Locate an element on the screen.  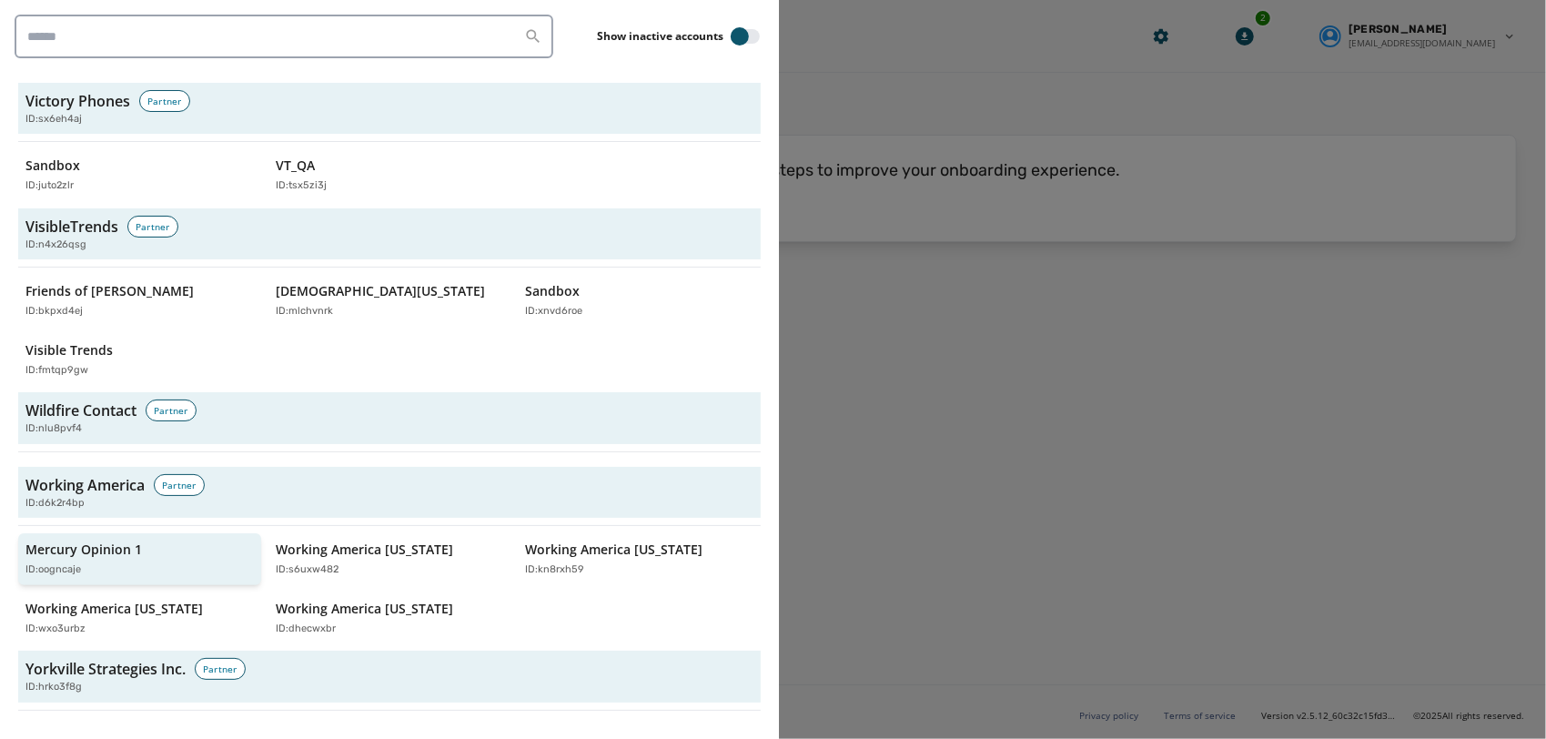
p: ID: bkpxd4ej is located at coordinates (54, 311).